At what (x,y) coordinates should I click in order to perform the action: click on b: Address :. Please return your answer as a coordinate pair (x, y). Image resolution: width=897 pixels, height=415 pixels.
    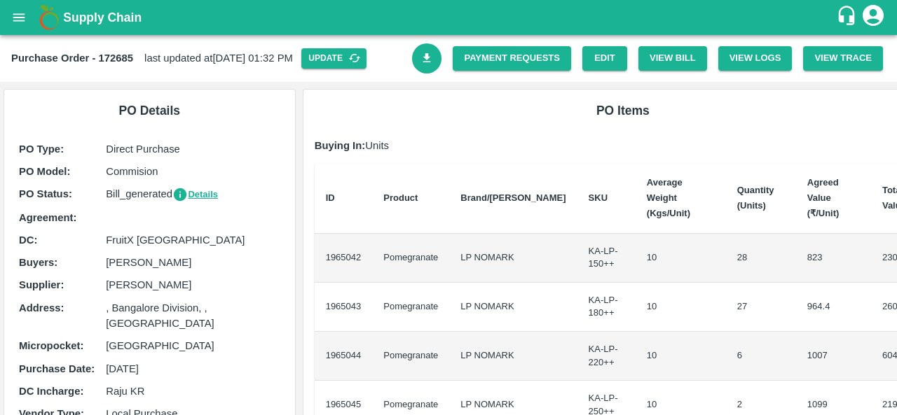
    Looking at the image, I should click on (41, 308).